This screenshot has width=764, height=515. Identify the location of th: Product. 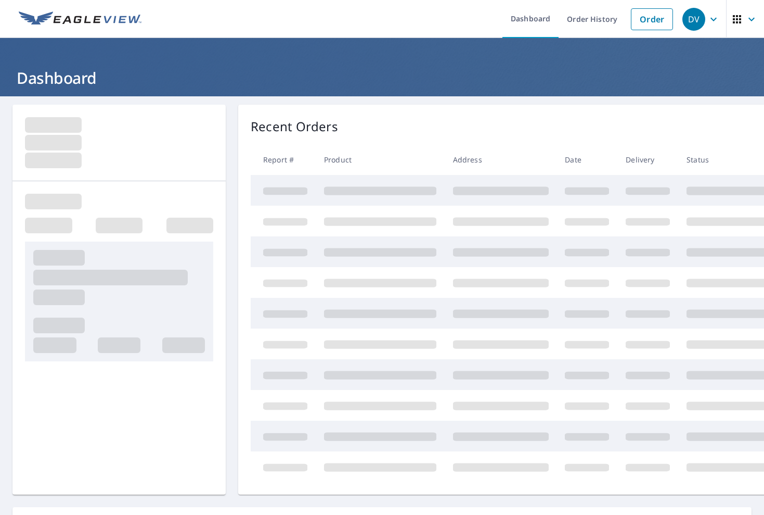
(380, 159).